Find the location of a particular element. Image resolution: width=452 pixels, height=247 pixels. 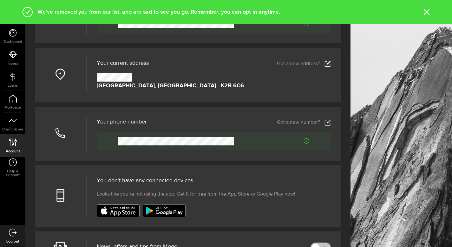

h3: Your phone number is located at coordinates (122, 122).